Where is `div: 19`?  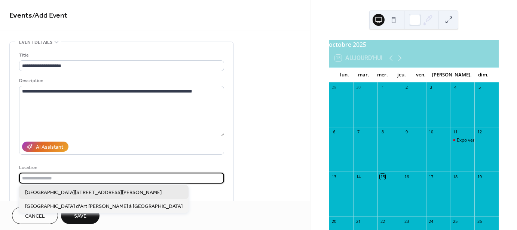 div: 19 is located at coordinates (479, 176).